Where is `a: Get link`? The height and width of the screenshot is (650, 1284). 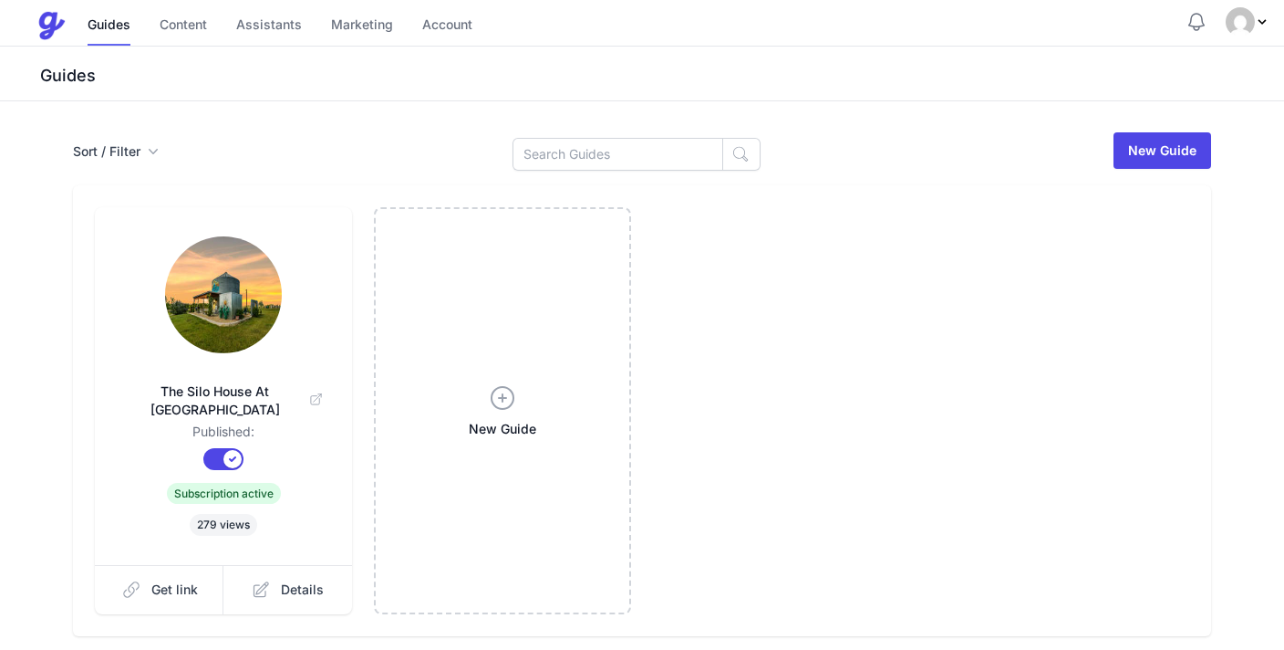 a: Get link is located at coordinates (160, 589).